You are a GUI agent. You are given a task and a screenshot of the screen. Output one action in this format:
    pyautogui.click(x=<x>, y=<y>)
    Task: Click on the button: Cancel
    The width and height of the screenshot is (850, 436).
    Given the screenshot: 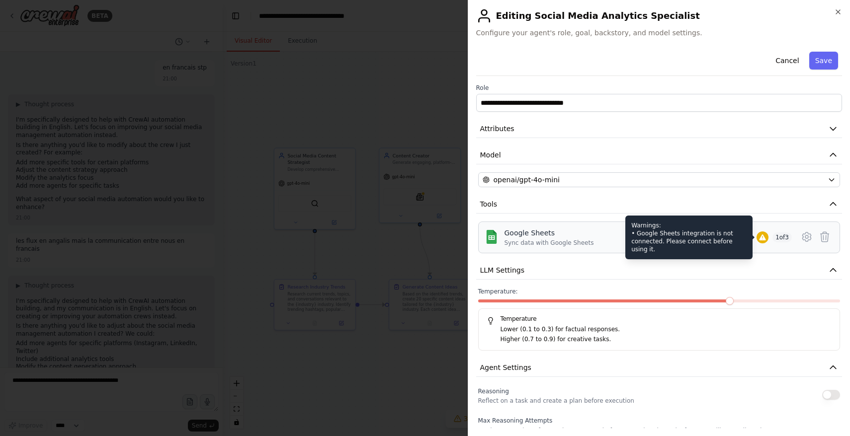 What is the action you would take?
    pyautogui.click(x=787, y=61)
    